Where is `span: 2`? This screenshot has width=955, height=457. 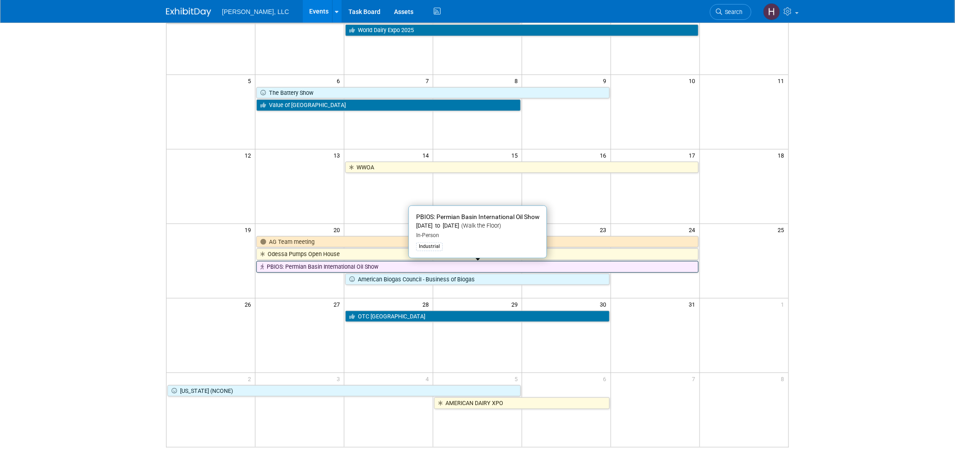
span: 2 is located at coordinates (251, 378).